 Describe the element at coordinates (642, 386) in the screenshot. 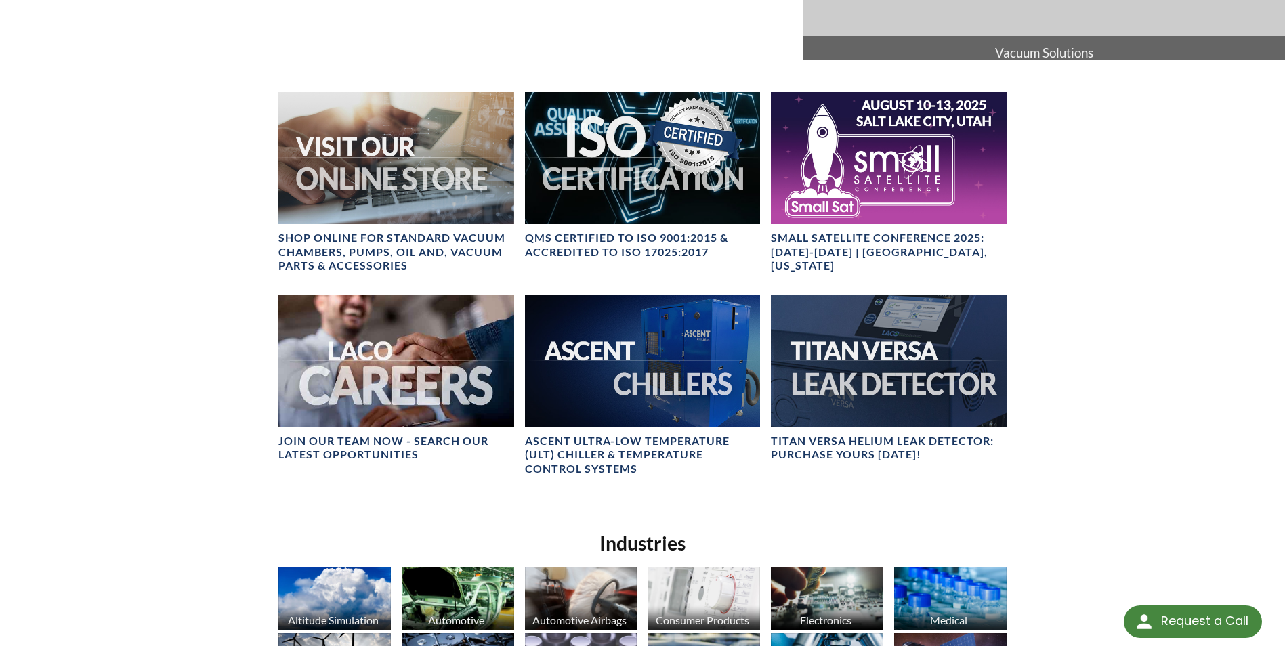

I see `a: Ascent Chiller ImageAscent Ultra-Low Temperature (ULT) Chiller & Temperature Control Systems` at that location.